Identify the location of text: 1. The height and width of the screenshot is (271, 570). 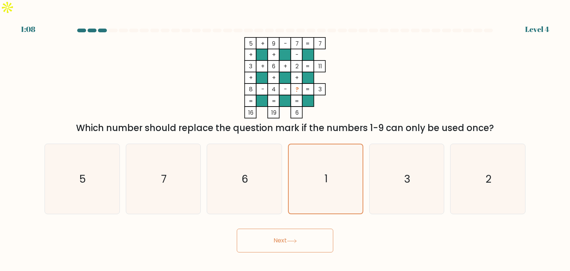
(326, 179).